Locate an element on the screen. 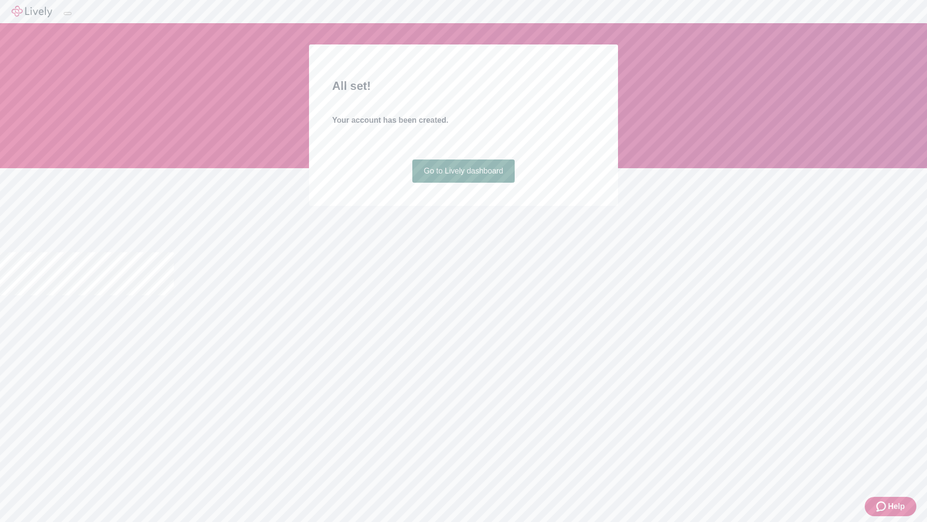 This screenshot has height=522, width=927. h2: All set! is located at coordinates (464, 86).